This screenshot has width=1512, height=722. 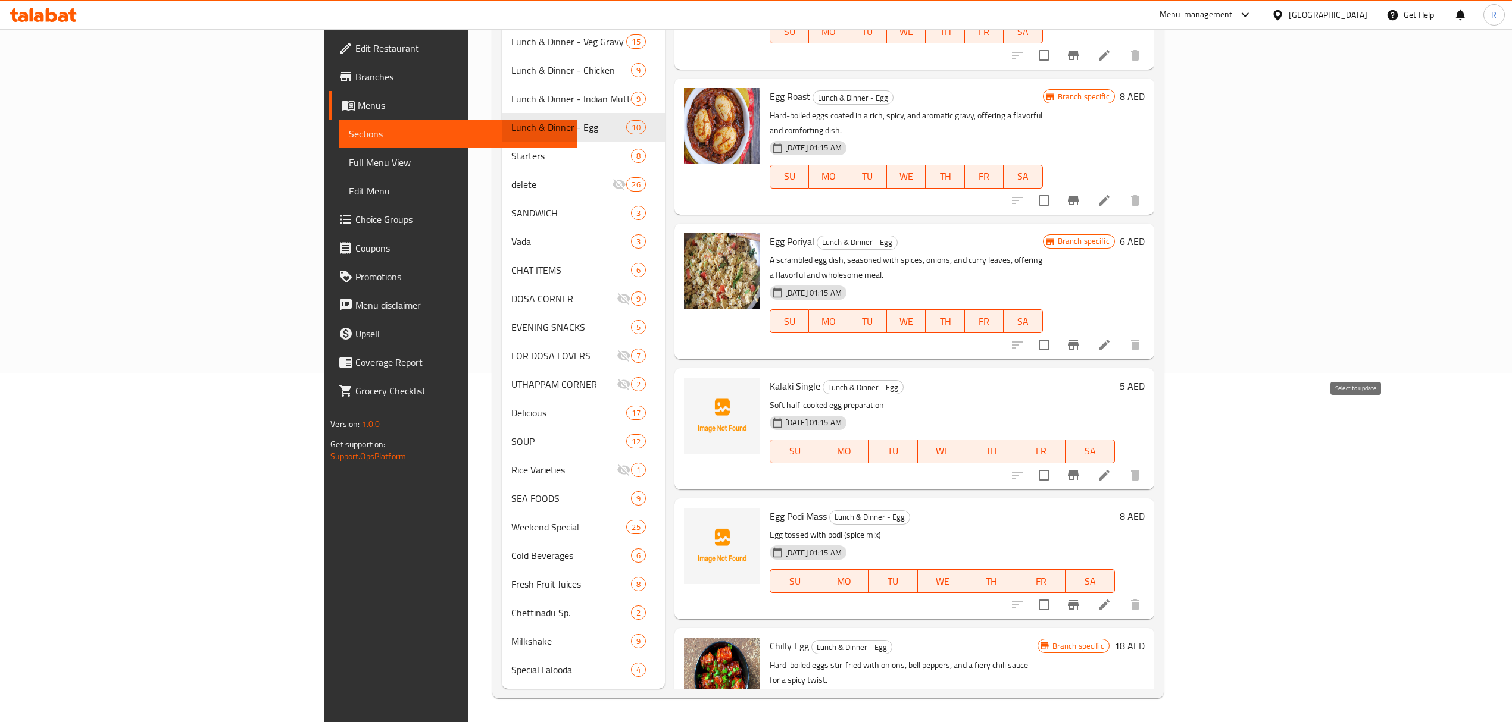 I want to click on span: 5, so click(x=638, y=327).